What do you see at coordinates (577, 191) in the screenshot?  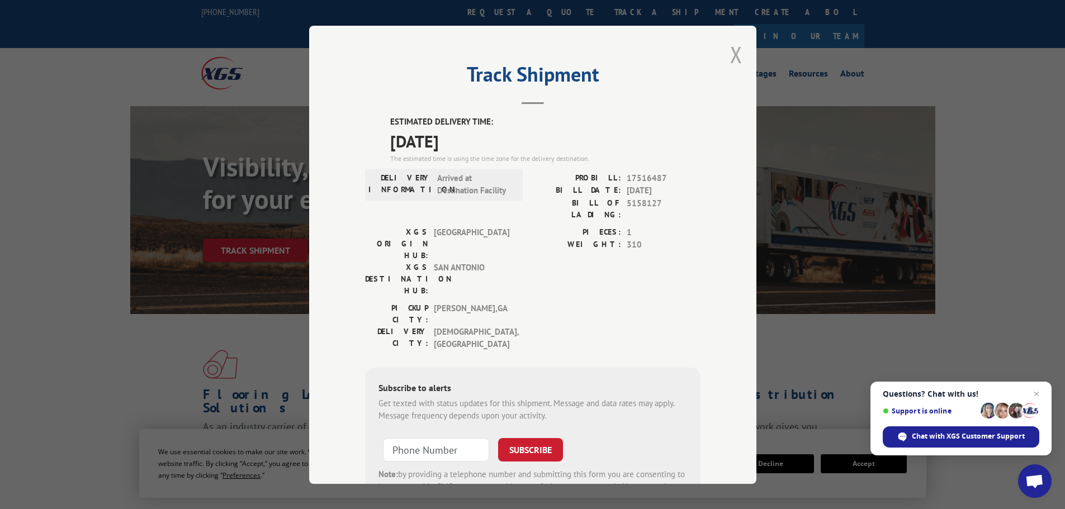 I see `label: BILL DATE:` at bounding box center [577, 191].